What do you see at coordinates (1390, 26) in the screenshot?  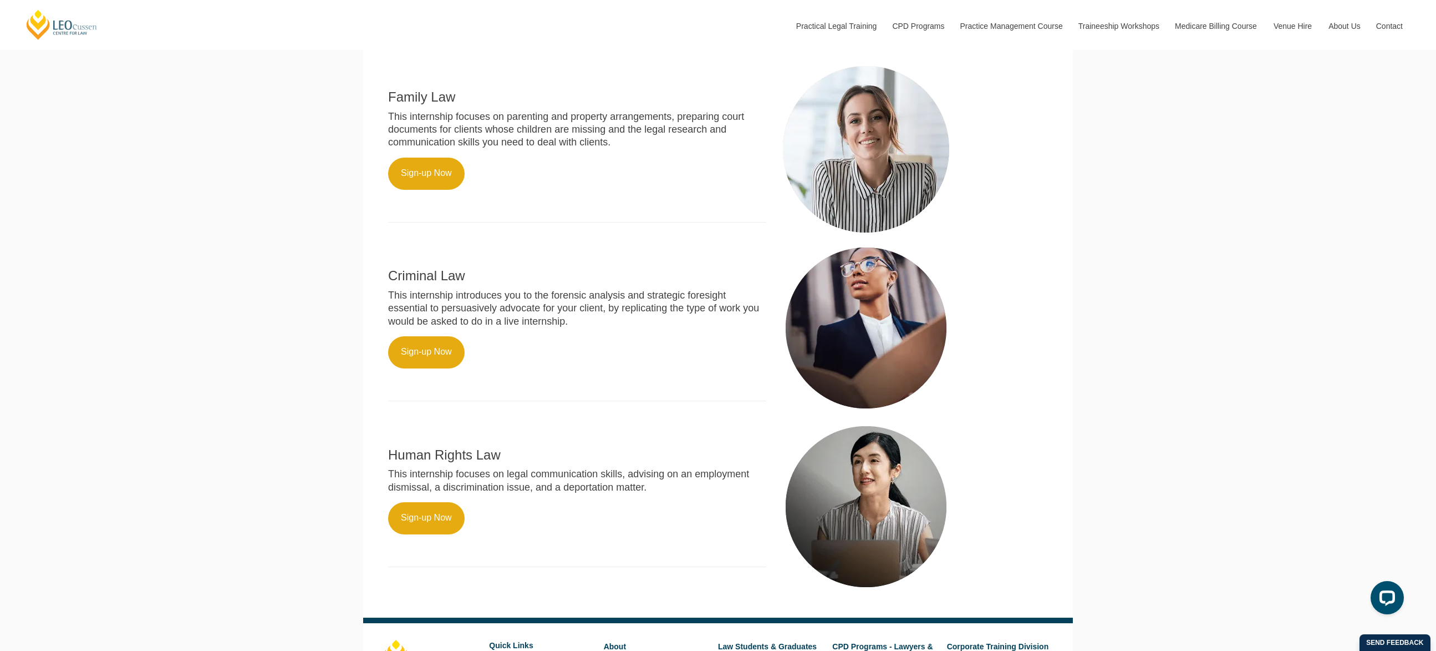 I see `a: Contact` at bounding box center [1390, 26].